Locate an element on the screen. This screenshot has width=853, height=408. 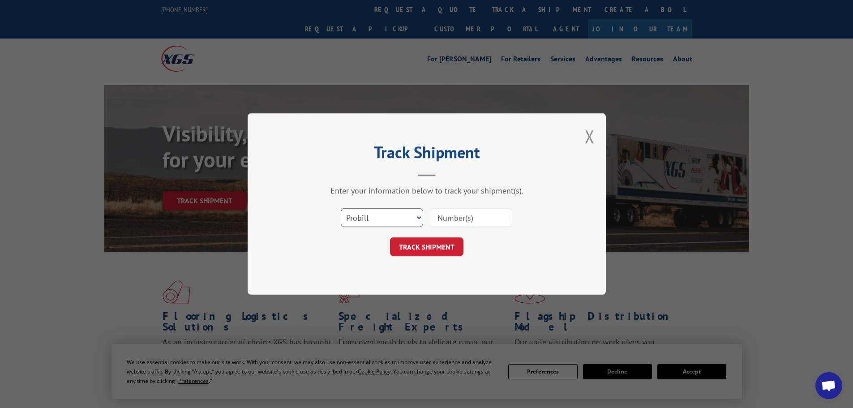
button: TRACK SHIPMENT is located at coordinates (427, 247).